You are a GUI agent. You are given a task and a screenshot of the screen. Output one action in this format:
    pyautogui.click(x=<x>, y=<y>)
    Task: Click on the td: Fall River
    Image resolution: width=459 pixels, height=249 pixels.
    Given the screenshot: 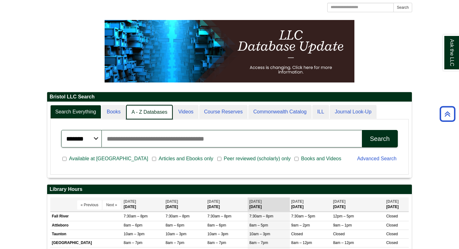 What is the action you would take?
    pyautogui.click(x=86, y=216)
    